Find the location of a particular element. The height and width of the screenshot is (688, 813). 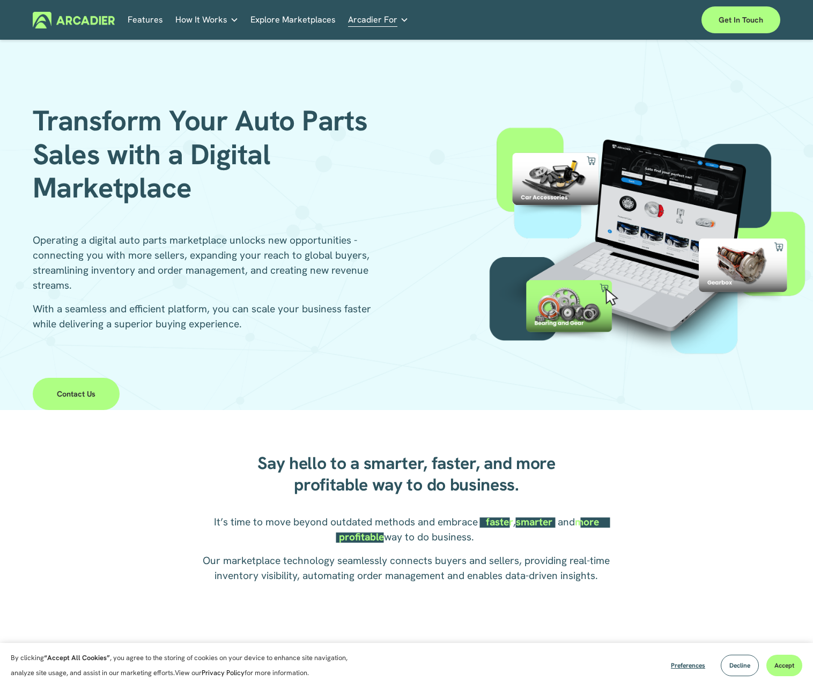

a: Features is located at coordinates (145, 20).